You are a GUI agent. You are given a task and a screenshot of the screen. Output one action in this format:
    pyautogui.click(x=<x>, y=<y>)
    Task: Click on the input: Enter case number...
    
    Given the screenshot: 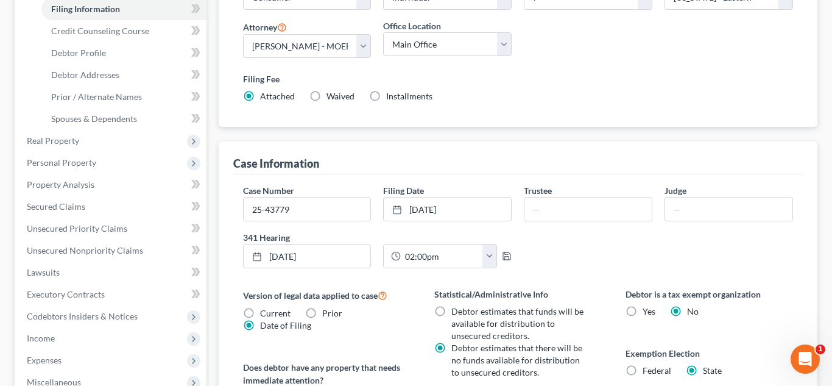 What is the action you would take?
    pyautogui.click(x=307, y=209)
    